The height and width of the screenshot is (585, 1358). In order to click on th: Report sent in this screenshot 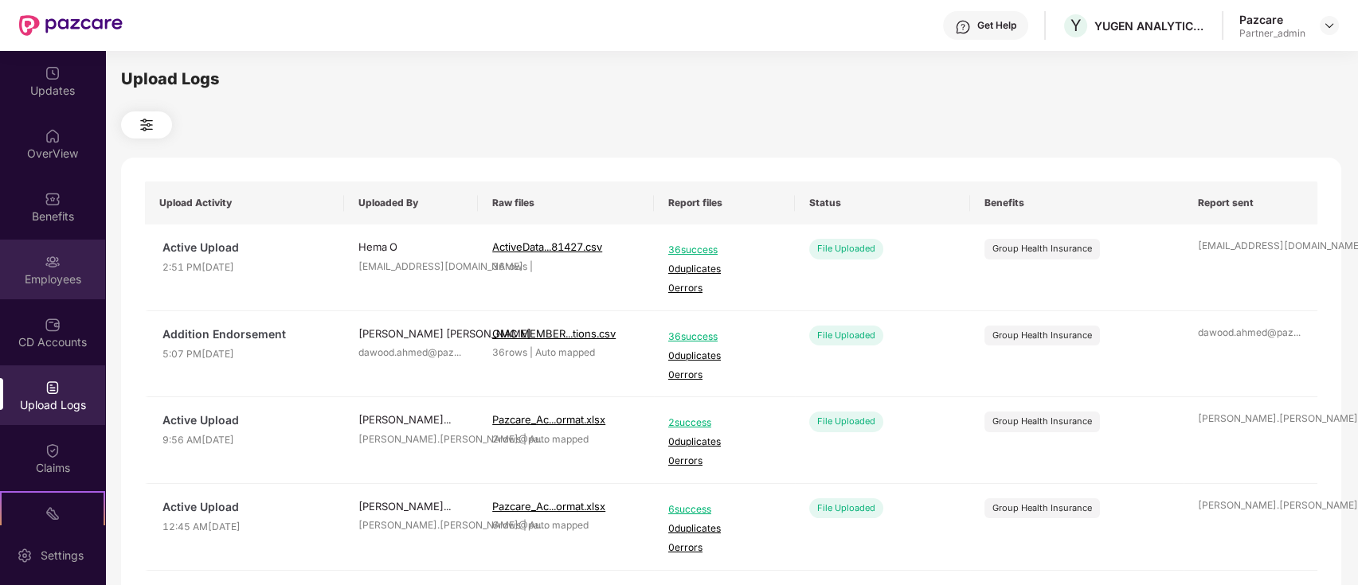, I will do `click(1251, 203)`.